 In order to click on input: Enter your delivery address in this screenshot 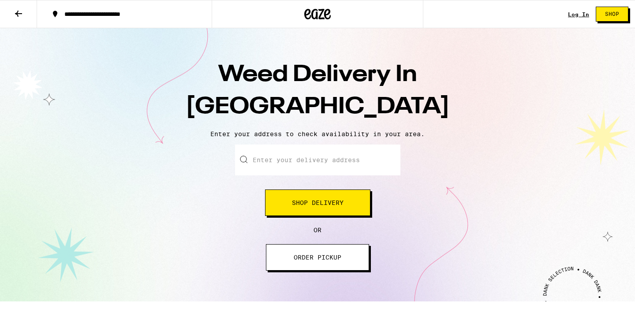, I will do `click(318, 160)`.